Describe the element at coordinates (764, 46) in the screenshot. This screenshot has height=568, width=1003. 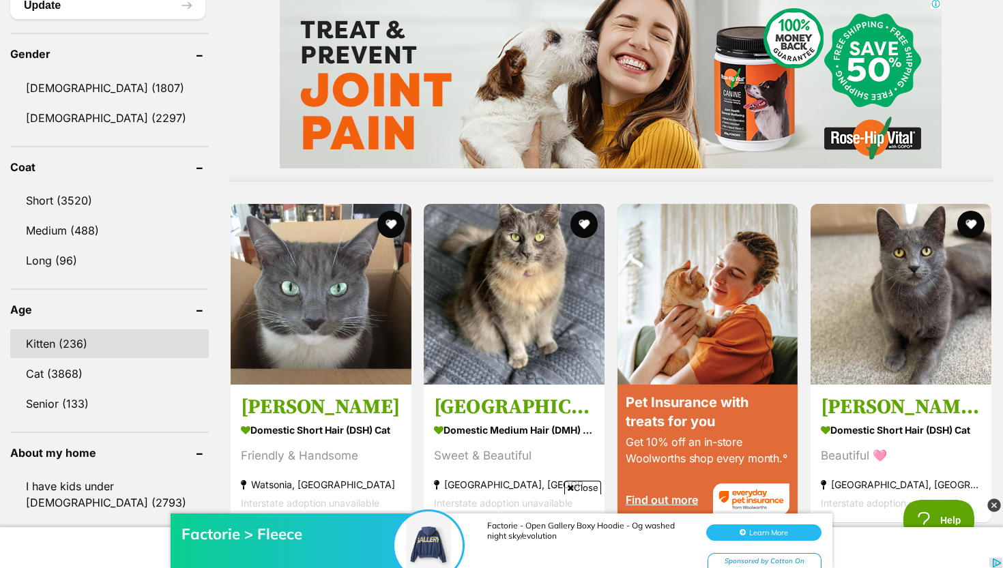
I see `button: Learn More` at that location.